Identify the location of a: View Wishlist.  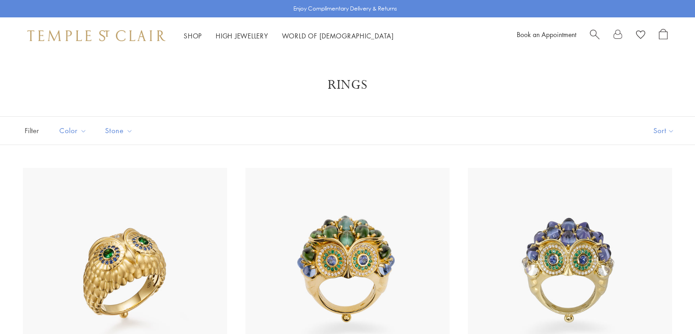
(641, 36).